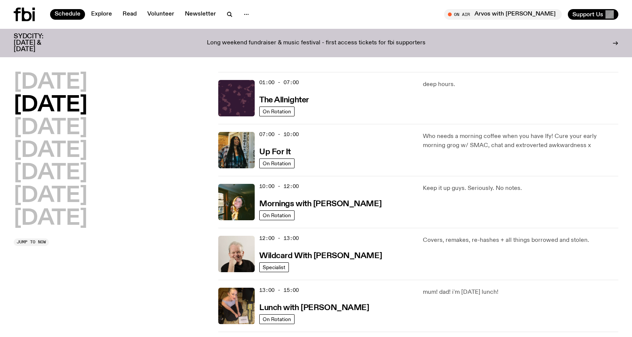  I want to click on a: Freya smiles coyly as she poses for the image., so click(236, 202).